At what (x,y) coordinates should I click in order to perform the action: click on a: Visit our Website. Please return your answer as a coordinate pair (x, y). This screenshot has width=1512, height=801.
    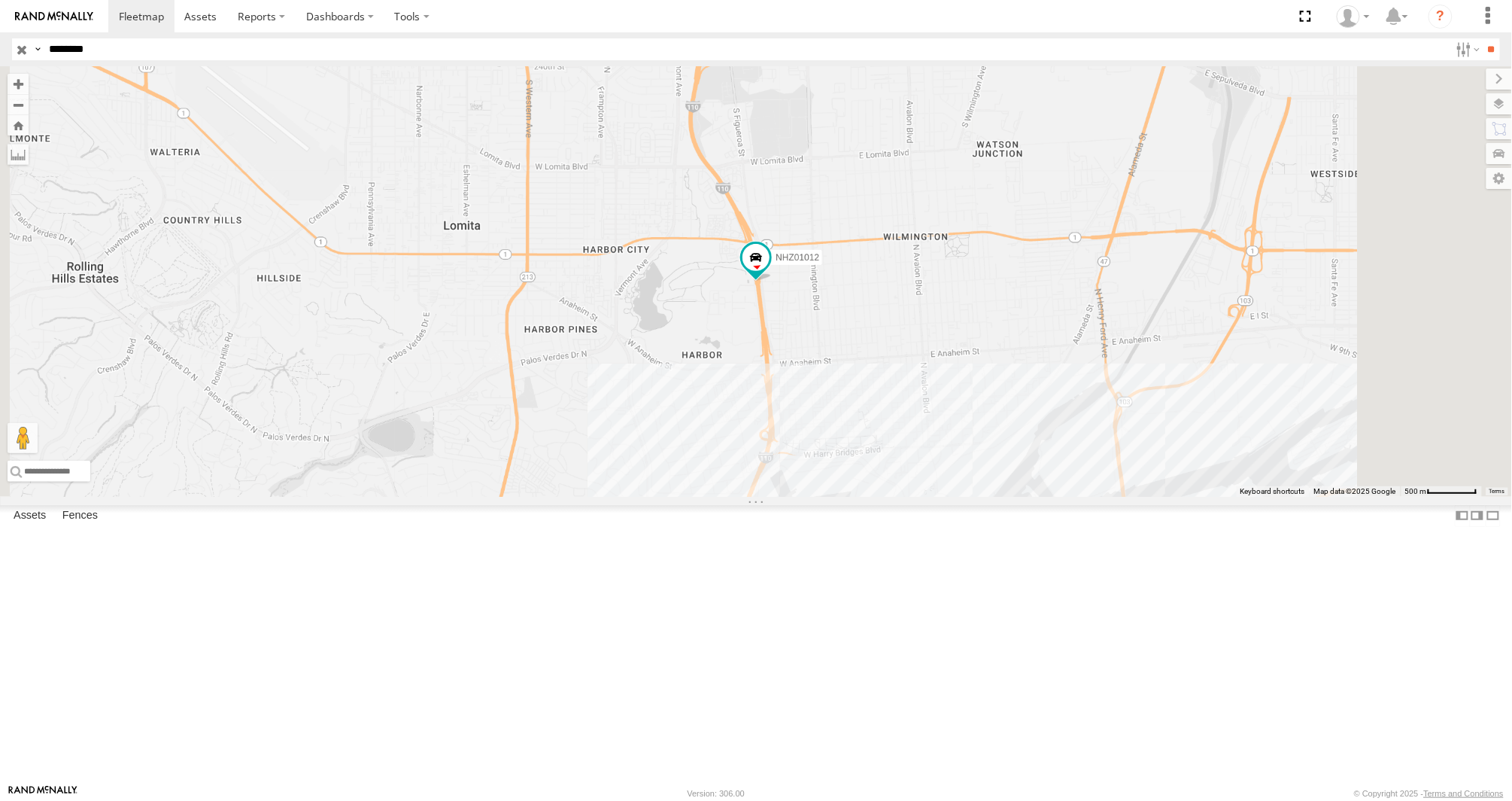
    Looking at the image, I should click on (43, 793).